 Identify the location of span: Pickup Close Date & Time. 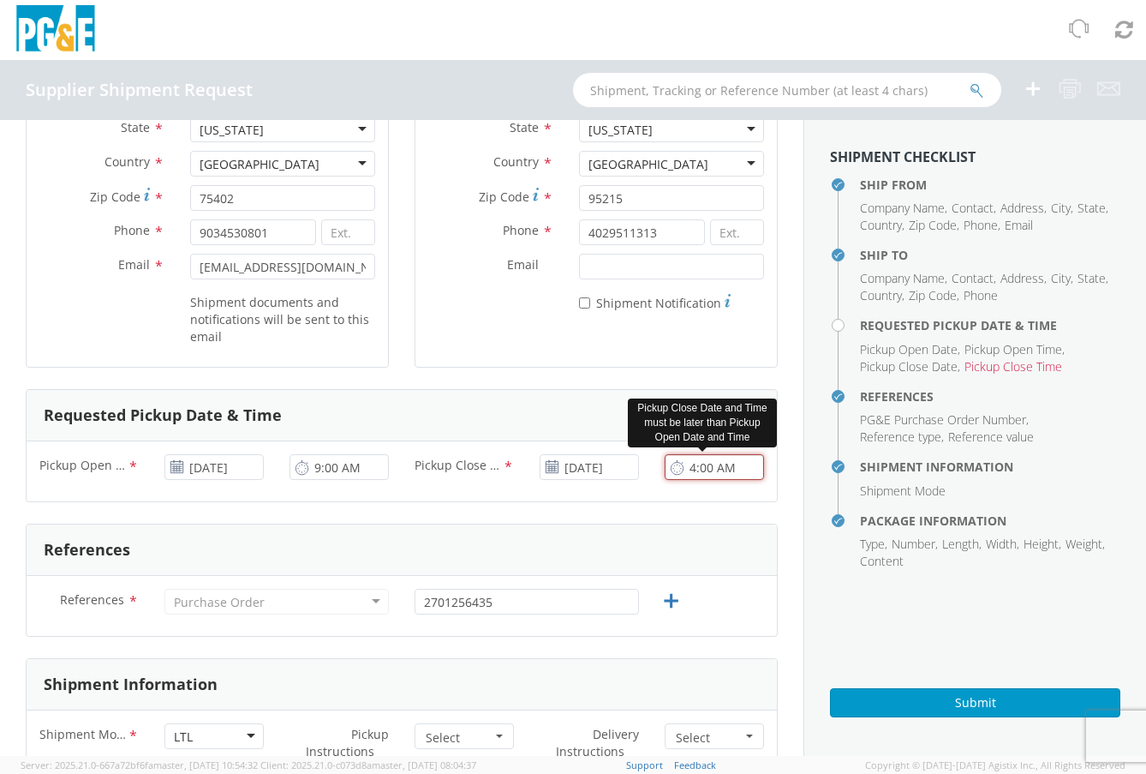
(458, 466).